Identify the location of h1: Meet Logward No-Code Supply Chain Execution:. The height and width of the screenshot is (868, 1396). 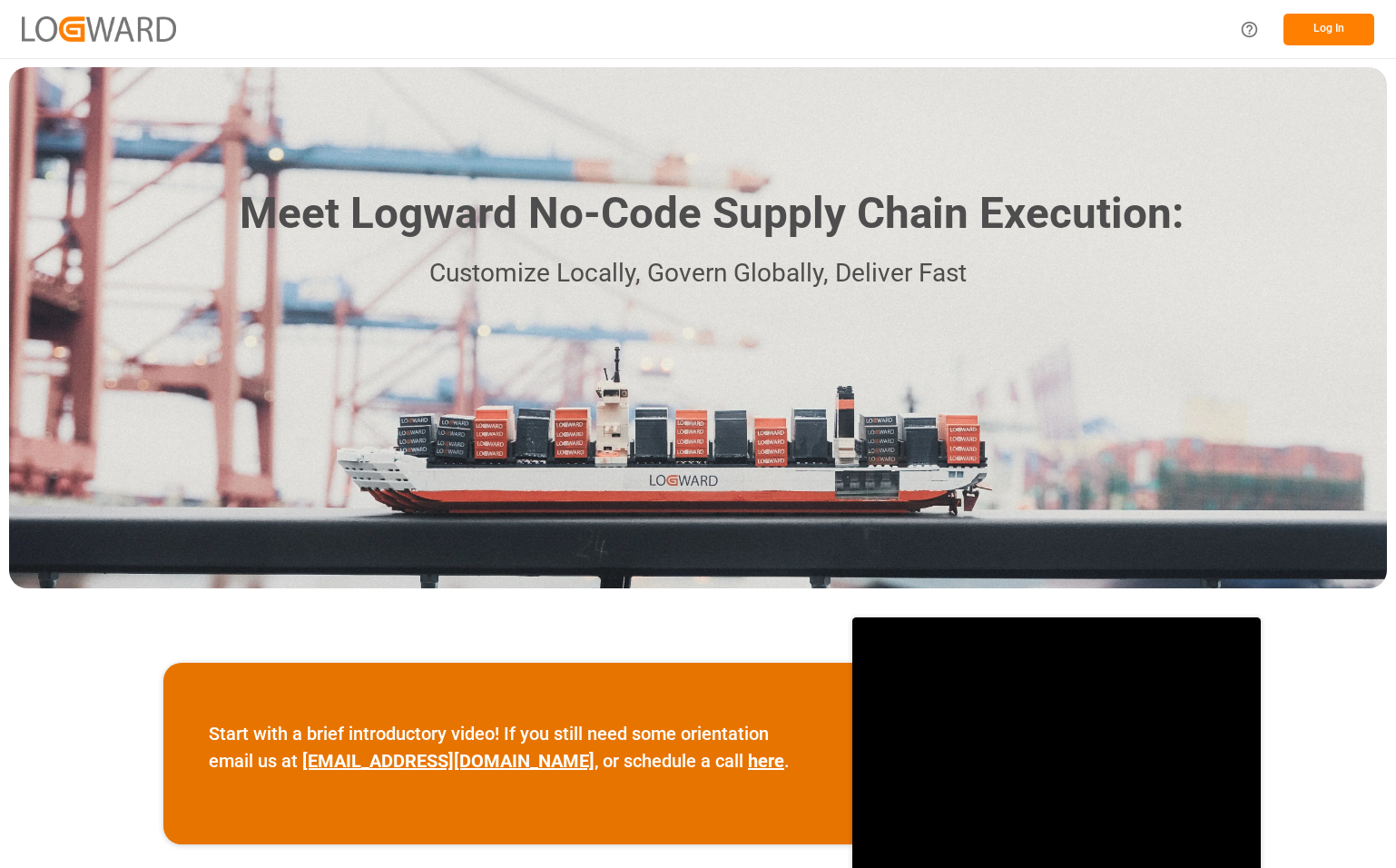
(711, 213).